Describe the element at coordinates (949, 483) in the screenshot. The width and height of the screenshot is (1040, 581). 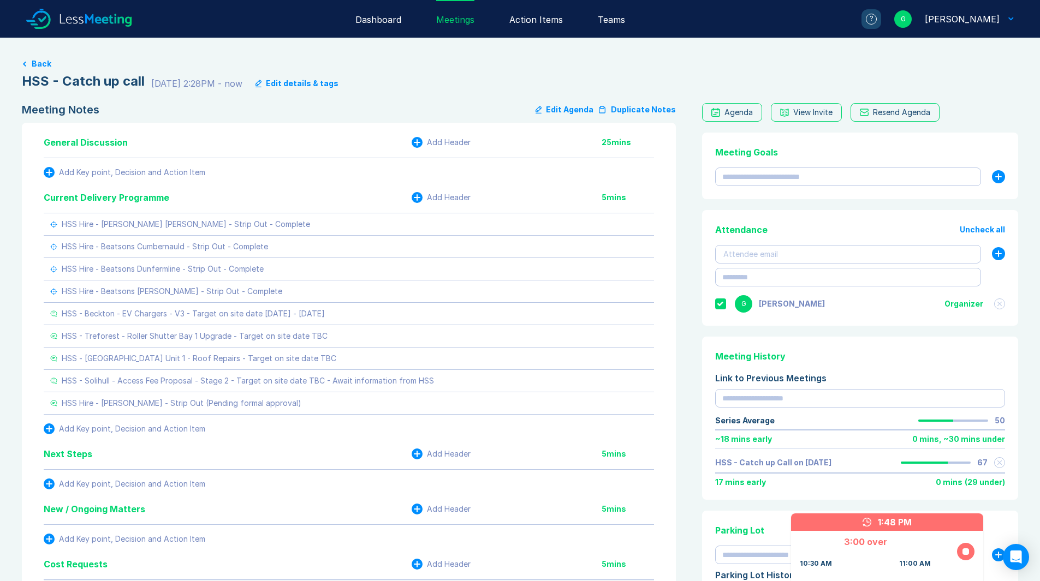
I see `div: 0 mins` at that location.